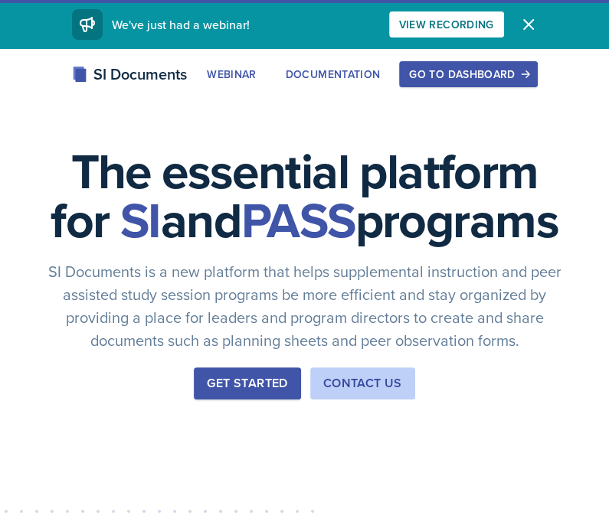 The width and height of the screenshot is (609, 515). What do you see at coordinates (246, 383) in the screenshot?
I see `button: Get Started` at bounding box center [246, 383].